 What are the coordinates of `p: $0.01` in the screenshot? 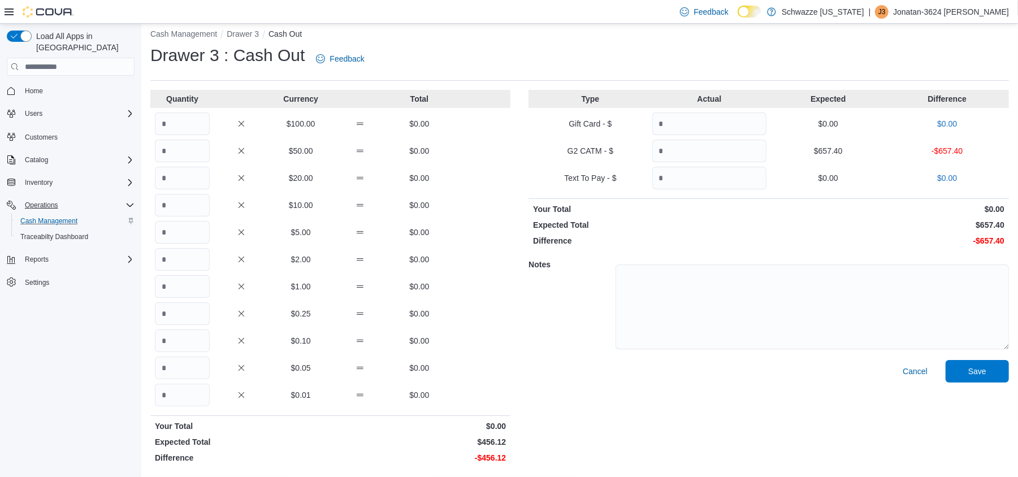 It's located at (301, 395).